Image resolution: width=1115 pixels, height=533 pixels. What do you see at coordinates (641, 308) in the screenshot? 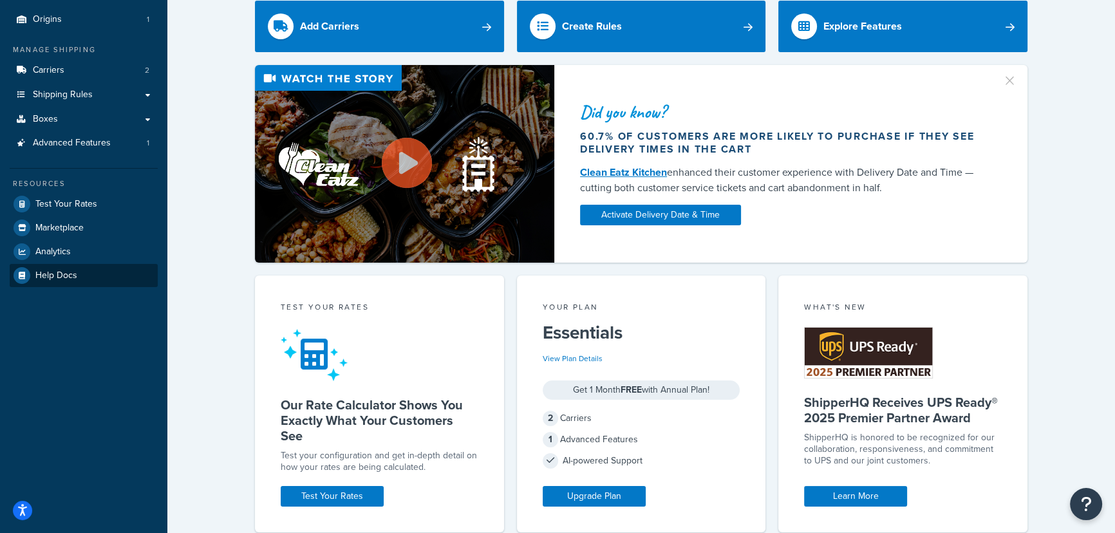
I see `div: Your Plan` at bounding box center [641, 308].